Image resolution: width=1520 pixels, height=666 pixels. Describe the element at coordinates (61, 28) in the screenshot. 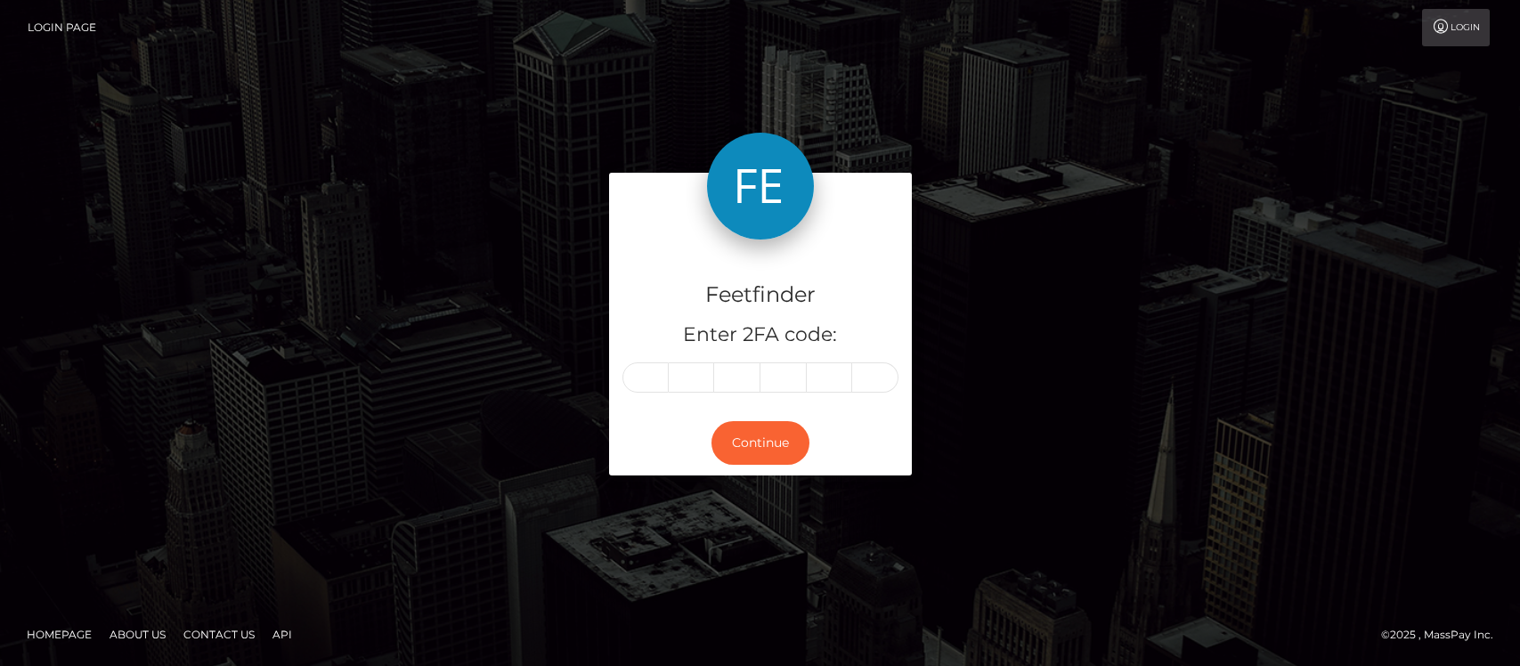

I see `a: Login Page` at that location.